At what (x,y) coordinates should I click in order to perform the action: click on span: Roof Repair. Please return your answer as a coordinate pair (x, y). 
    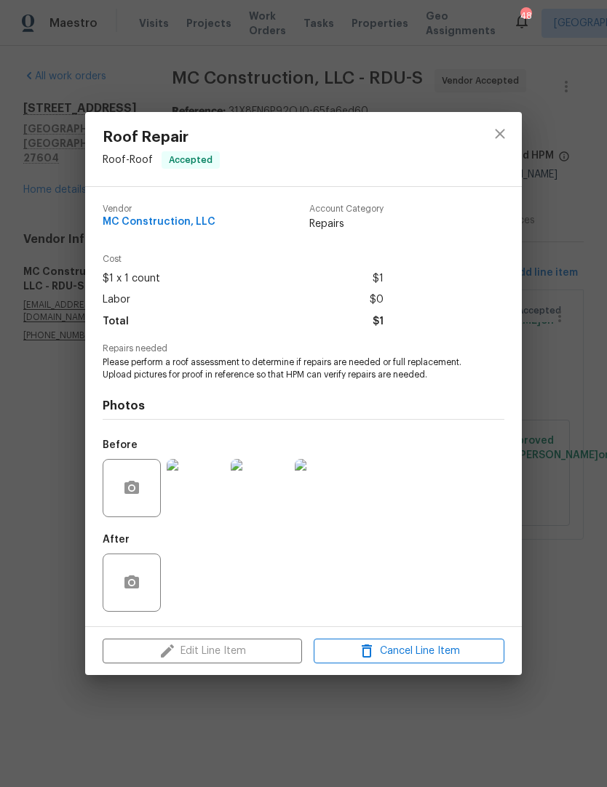
    Looking at the image, I should click on (161, 137).